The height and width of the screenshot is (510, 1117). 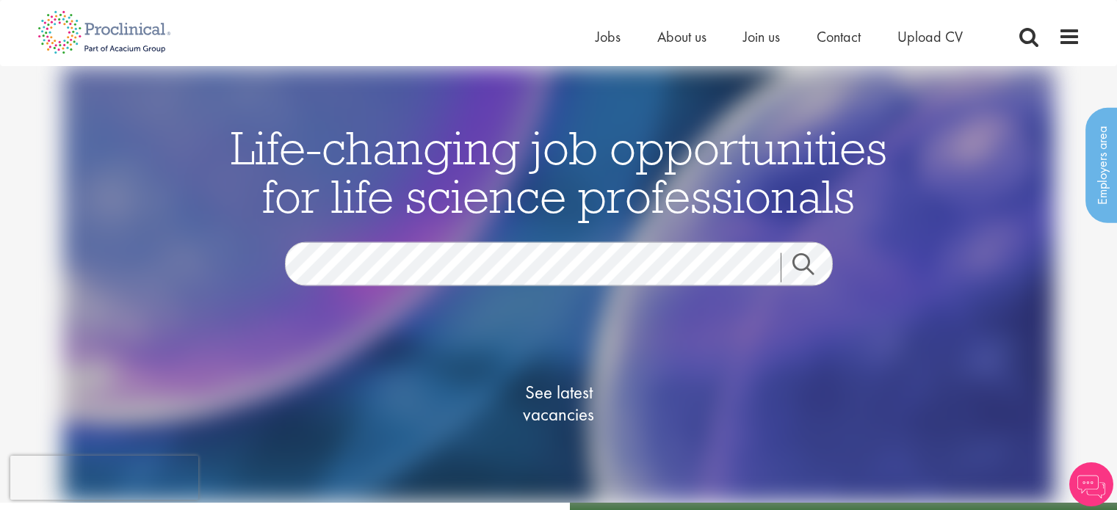 What do you see at coordinates (559, 404) in the screenshot?
I see `a: See latestvacancies` at bounding box center [559, 404].